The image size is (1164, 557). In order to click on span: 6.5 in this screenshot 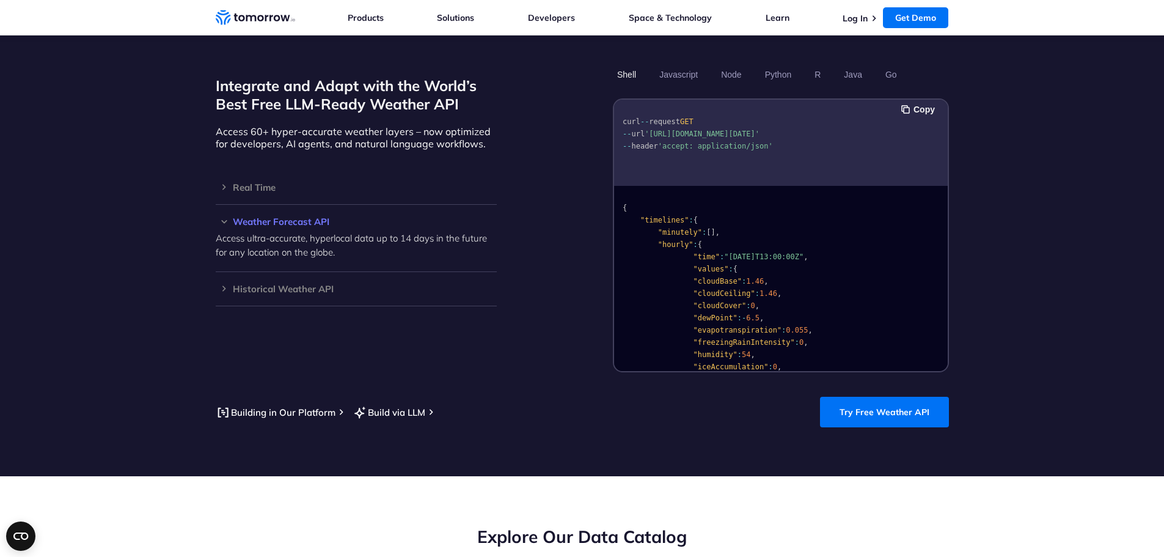, I will do `click(753, 318)`.